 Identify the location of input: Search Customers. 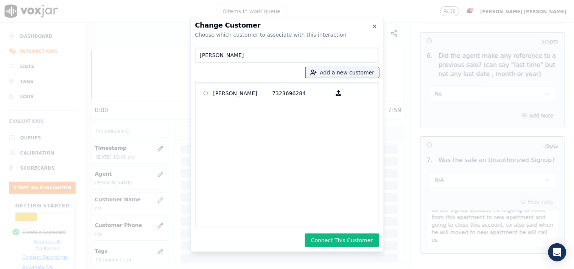
(287, 55).